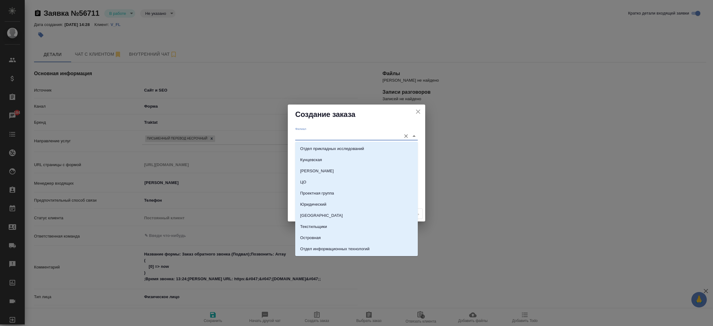 This screenshot has width=713, height=326. What do you see at coordinates (303, 182) in the screenshot?
I see `p: ЦО` at bounding box center [303, 182].